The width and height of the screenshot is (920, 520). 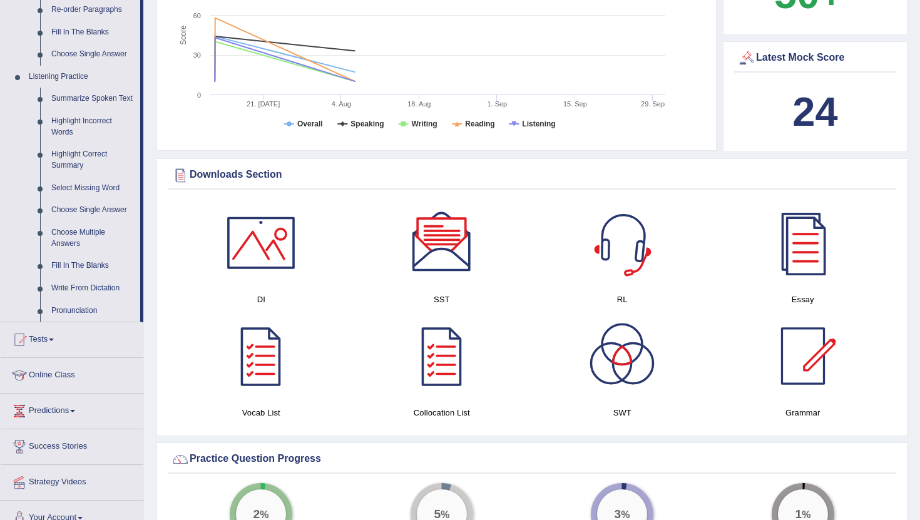 What do you see at coordinates (197, 55) in the screenshot?
I see `text: 30` at bounding box center [197, 55].